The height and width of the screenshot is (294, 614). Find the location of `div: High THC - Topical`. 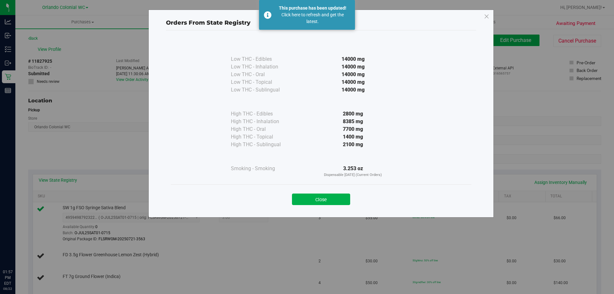

div: High THC - Topical is located at coordinates (263, 137).